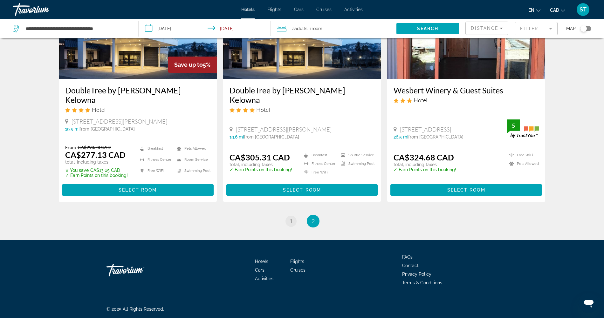 This screenshot has width=604, height=318. I want to click on button: Travelers: 2 adults, 0 children, so click(333, 29).